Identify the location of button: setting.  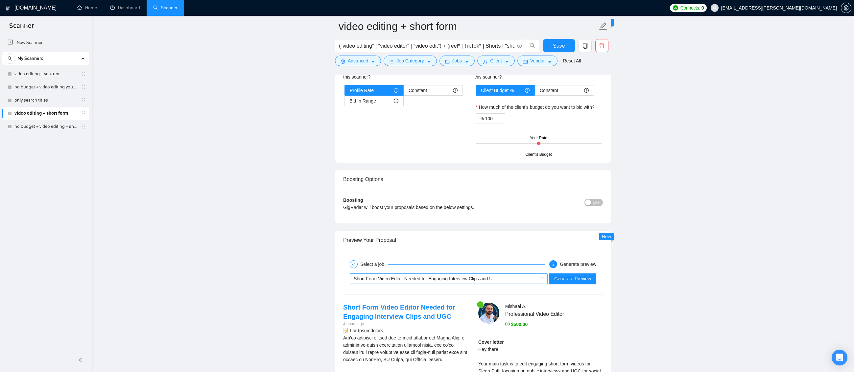
(846, 8).